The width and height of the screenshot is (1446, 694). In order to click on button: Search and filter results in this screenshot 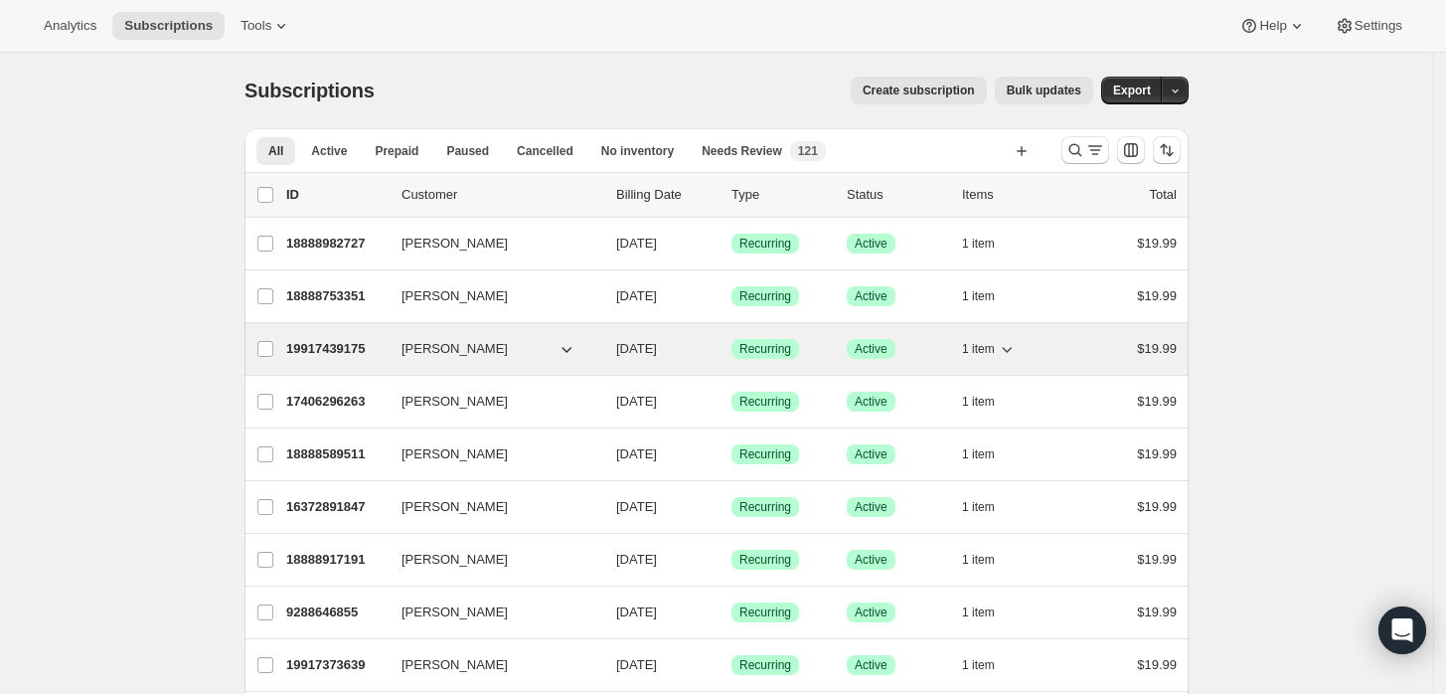, I will do `click(1085, 150)`.